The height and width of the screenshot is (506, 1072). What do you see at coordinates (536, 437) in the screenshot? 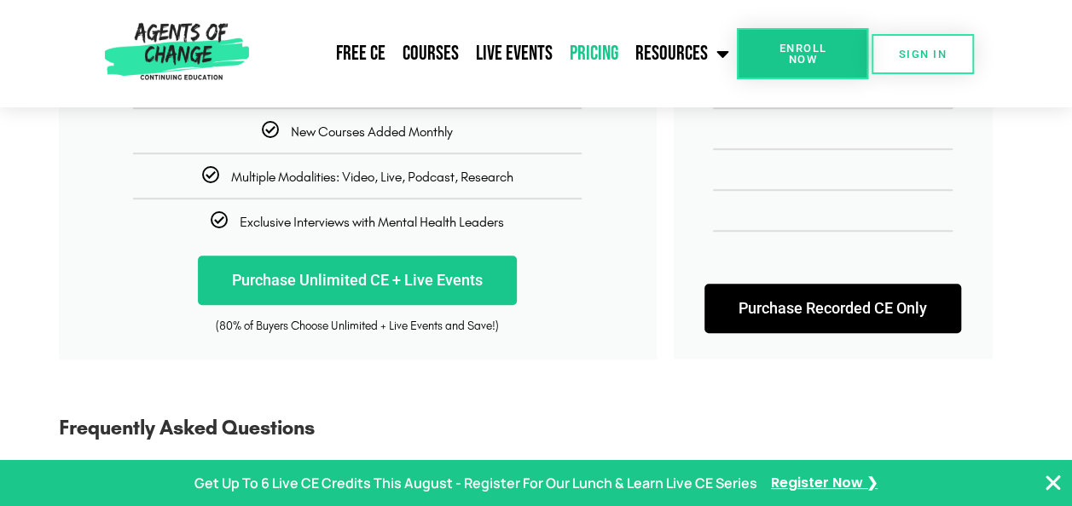
I see `h3: Frequently Asked Questions` at bounding box center [536, 437].